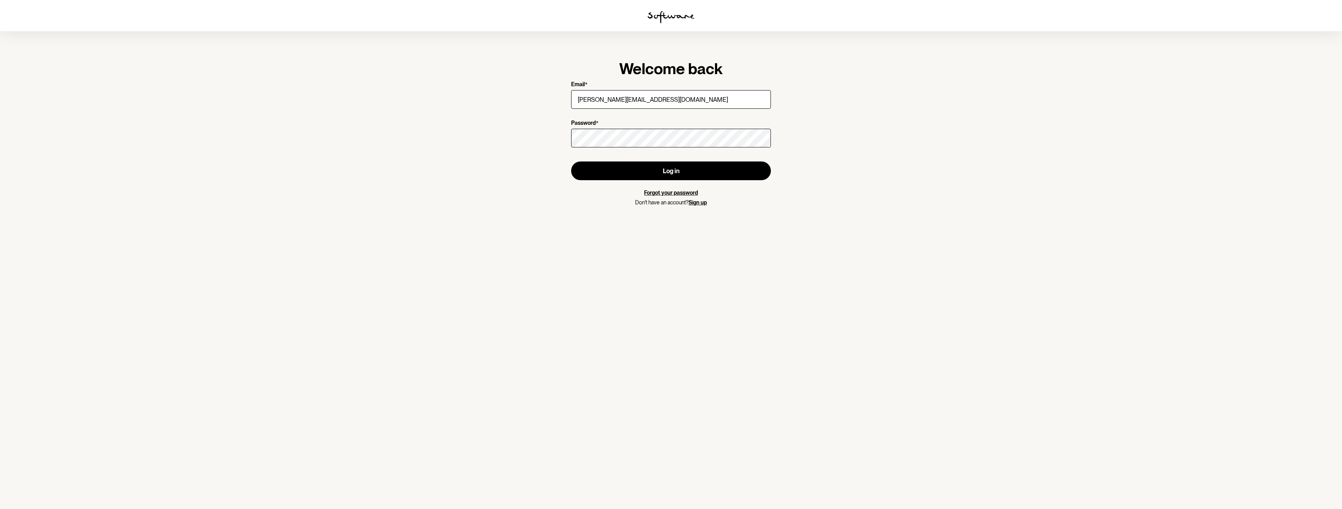  I want to click on a: Sign up, so click(698, 203).